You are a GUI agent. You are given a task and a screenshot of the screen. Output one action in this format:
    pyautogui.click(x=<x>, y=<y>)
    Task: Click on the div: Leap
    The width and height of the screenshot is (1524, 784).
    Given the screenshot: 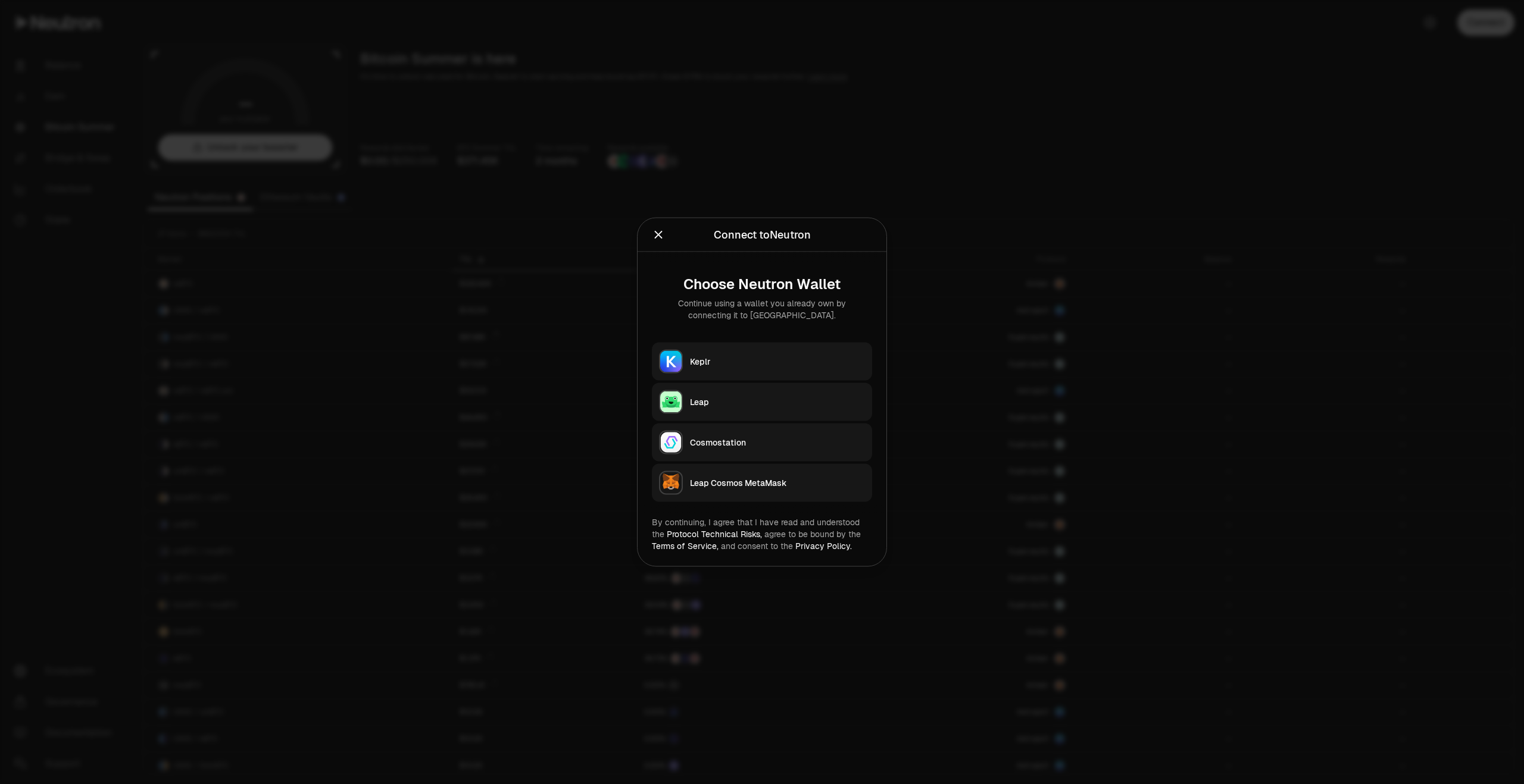 What is the action you would take?
    pyautogui.click(x=777, y=402)
    